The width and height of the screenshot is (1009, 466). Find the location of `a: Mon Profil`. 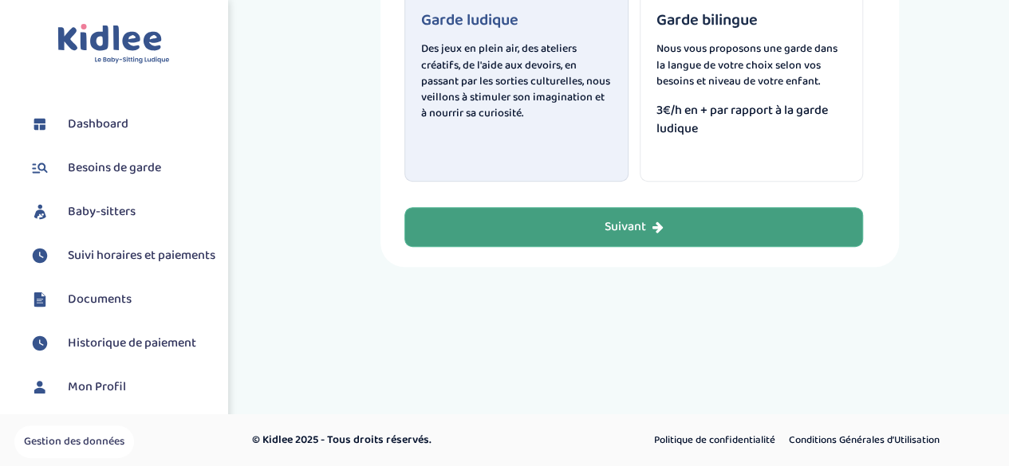

a: Mon Profil is located at coordinates (121, 388).